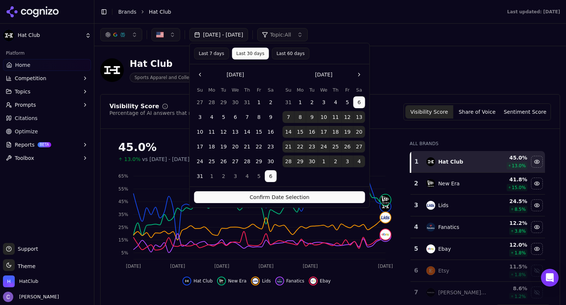 Image resolution: width=566 pixels, height=305 pixels. I want to click on button: Monday, August 11th, 2025, so click(212, 132).